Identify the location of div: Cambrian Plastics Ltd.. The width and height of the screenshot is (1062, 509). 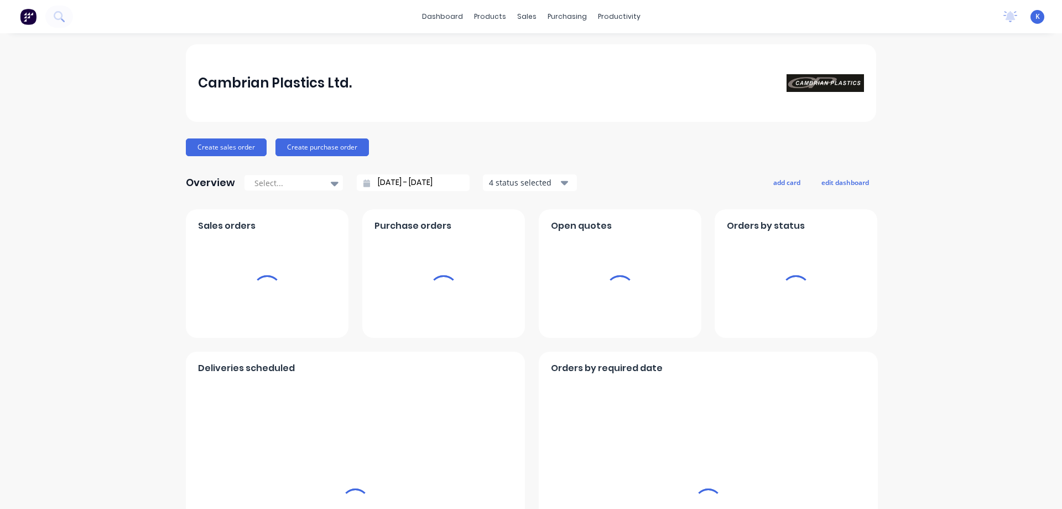
(275, 83).